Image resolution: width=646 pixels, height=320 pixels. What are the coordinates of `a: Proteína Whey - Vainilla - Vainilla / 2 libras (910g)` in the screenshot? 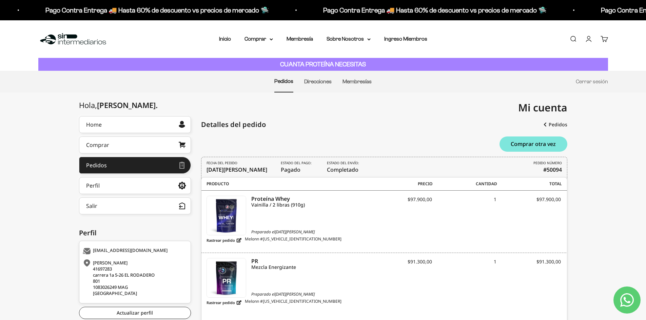 It's located at (226, 216).